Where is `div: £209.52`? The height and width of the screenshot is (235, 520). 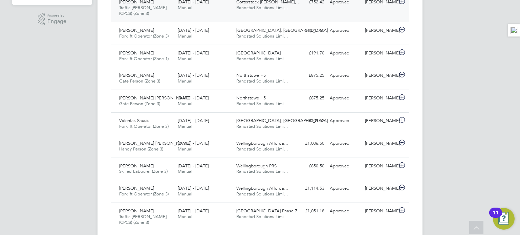 div: £209.52 is located at coordinates (309, 121).